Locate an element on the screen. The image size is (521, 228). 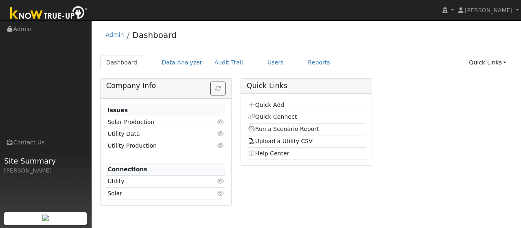
td: Utility Production is located at coordinates (156, 145).